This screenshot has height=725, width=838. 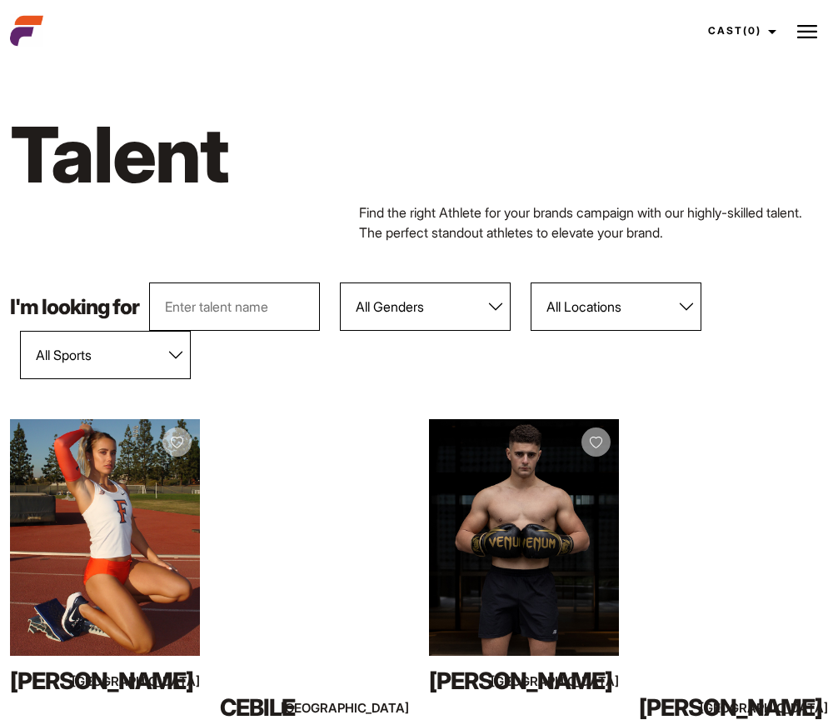 I want to click on img: Burger icon, so click(x=807, y=32).